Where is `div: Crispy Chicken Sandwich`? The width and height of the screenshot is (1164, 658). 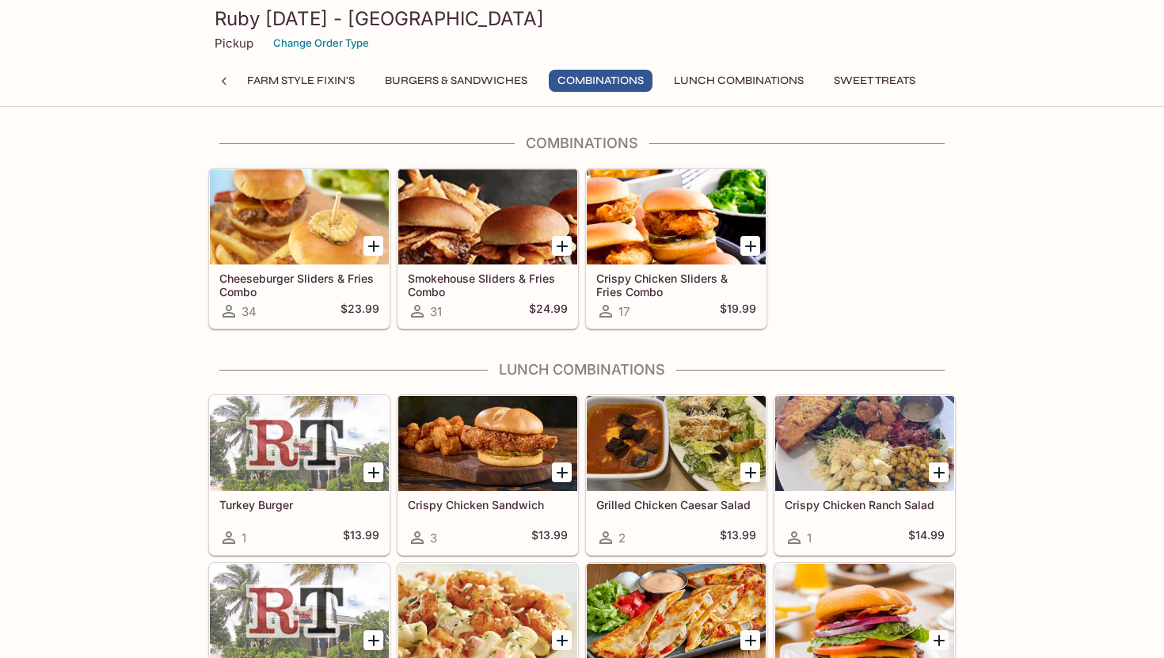
div: Crispy Chicken Sandwich is located at coordinates (488, 444).